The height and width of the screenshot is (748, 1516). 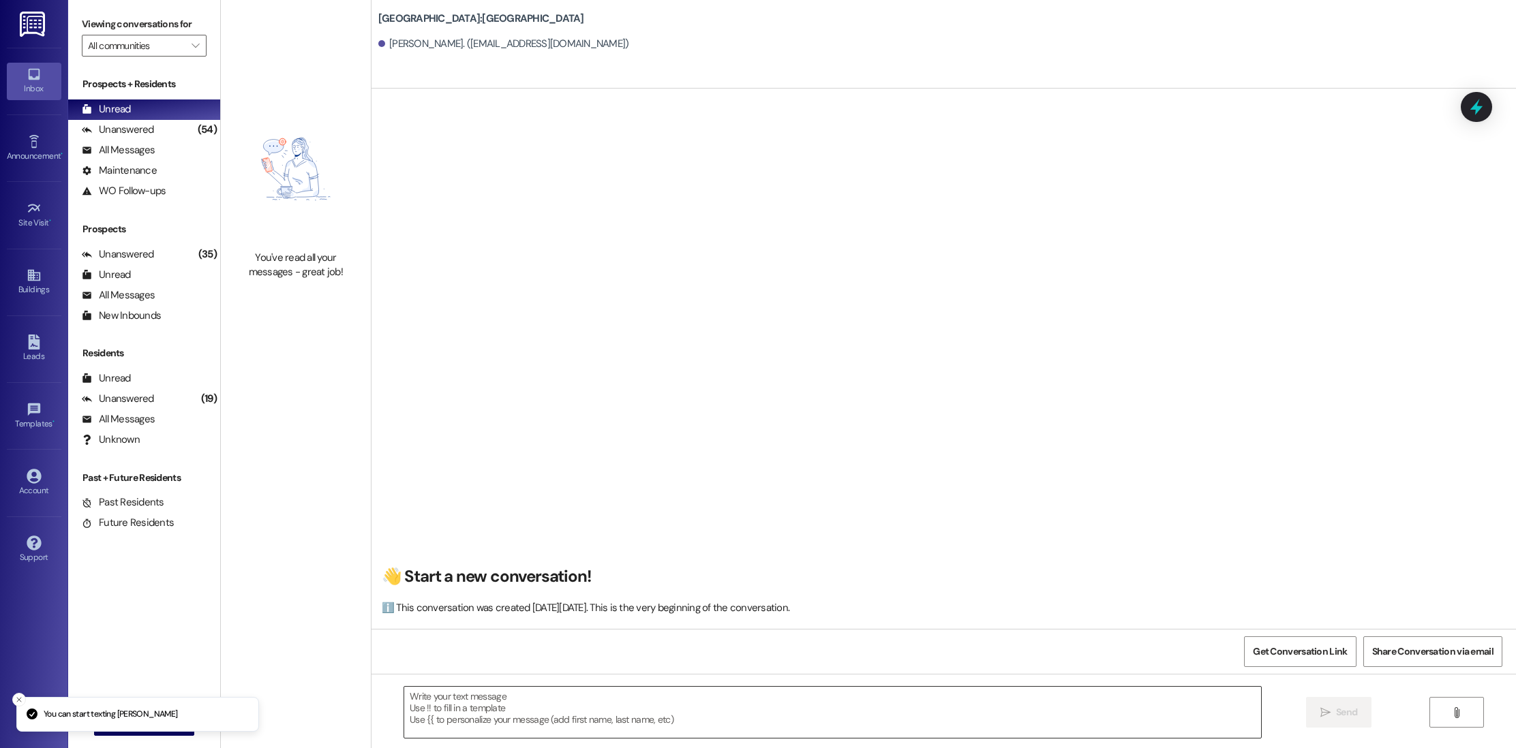 I want to click on div: Residents, so click(x=144, y=353).